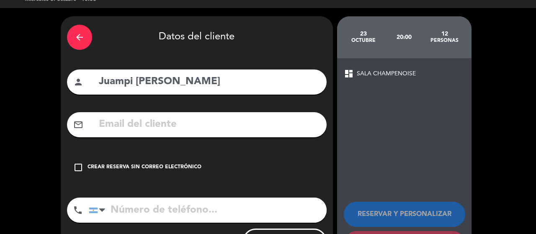  I want to click on input: Número de teléfono..., so click(208, 210).